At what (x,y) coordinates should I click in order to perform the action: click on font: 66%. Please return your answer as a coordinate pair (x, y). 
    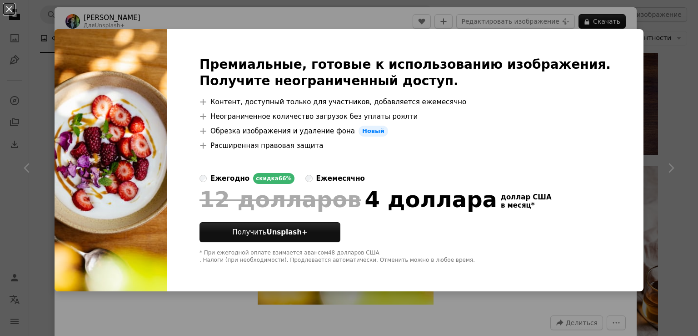
    Looking at the image, I should click on (285, 178).